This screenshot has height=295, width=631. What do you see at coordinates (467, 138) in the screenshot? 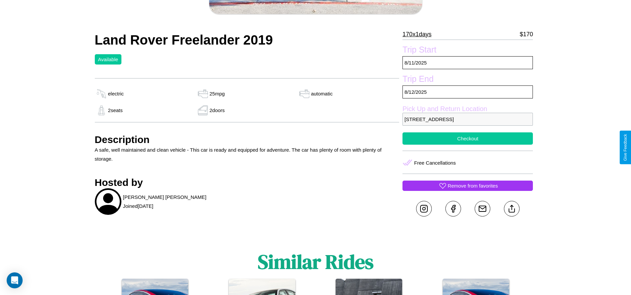
I see `button: Checkout` at bounding box center [467, 138].